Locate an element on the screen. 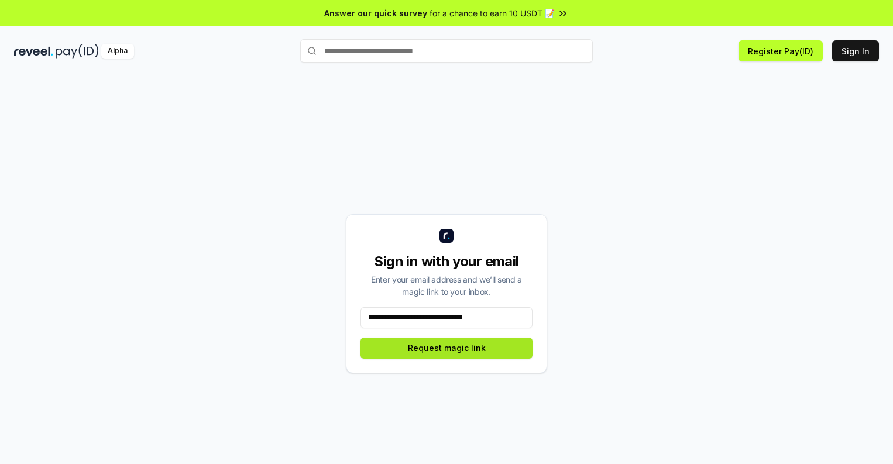  img: reveel_dark is located at coordinates (33, 51).